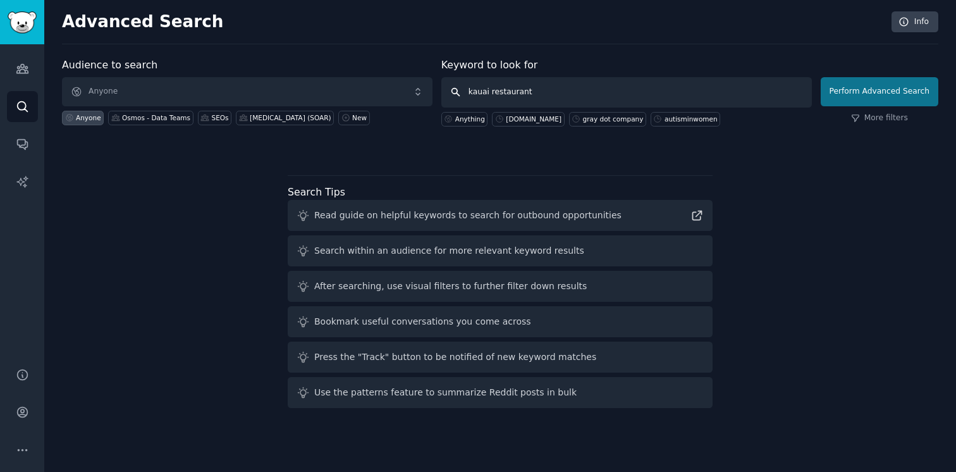 The width and height of the screenshot is (956, 472). I want to click on div: Anyone, so click(88, 118).